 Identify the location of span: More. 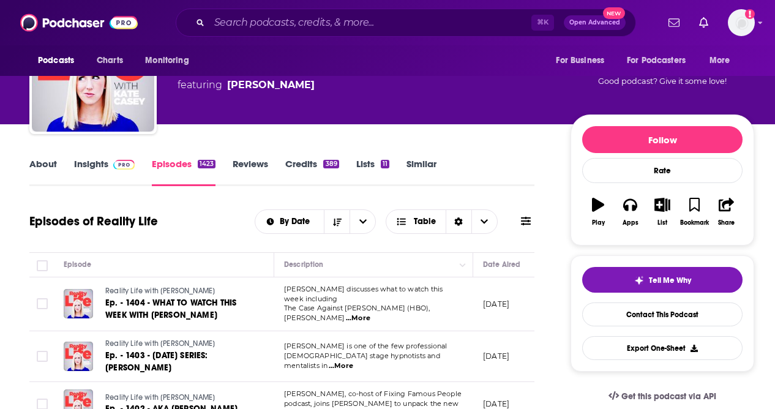
(720, 61).